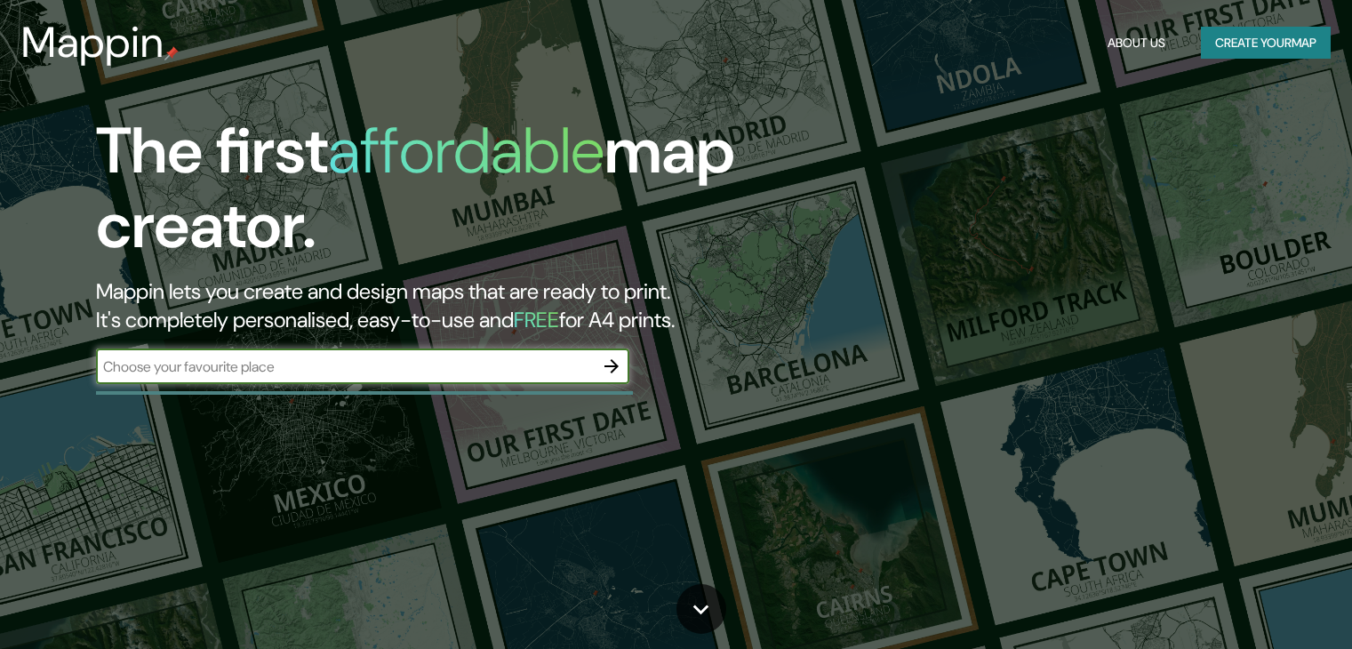 Image resolution: width=1352 pixels, height=649 pixels. Describe the element at coordinates (345, 366) in the screenshot. I see `input: Choose your favourite place` at that location.